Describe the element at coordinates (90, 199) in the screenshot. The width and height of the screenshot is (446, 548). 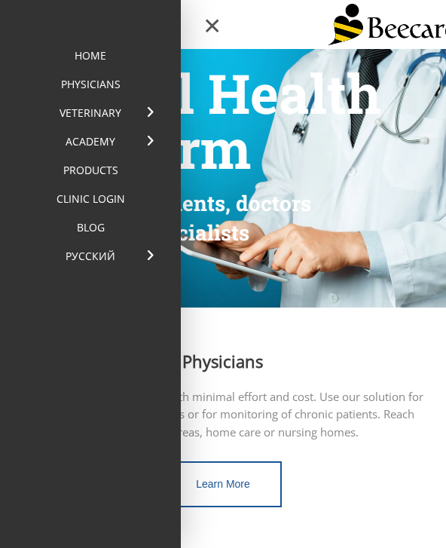
I see `a: Clinic Login` at that location.